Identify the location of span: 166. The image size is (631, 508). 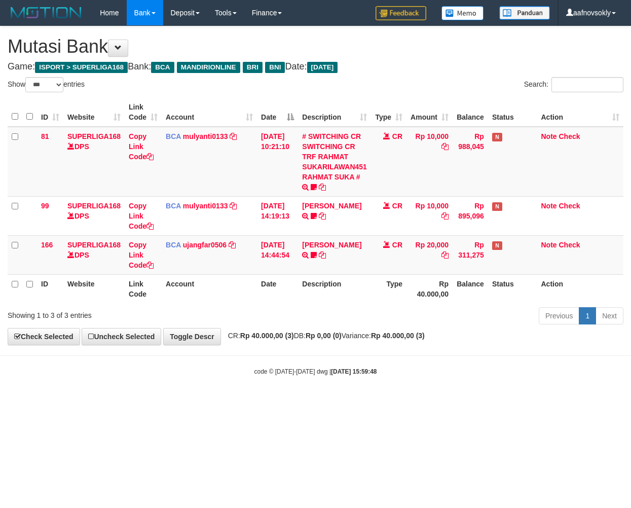
(47, 245).